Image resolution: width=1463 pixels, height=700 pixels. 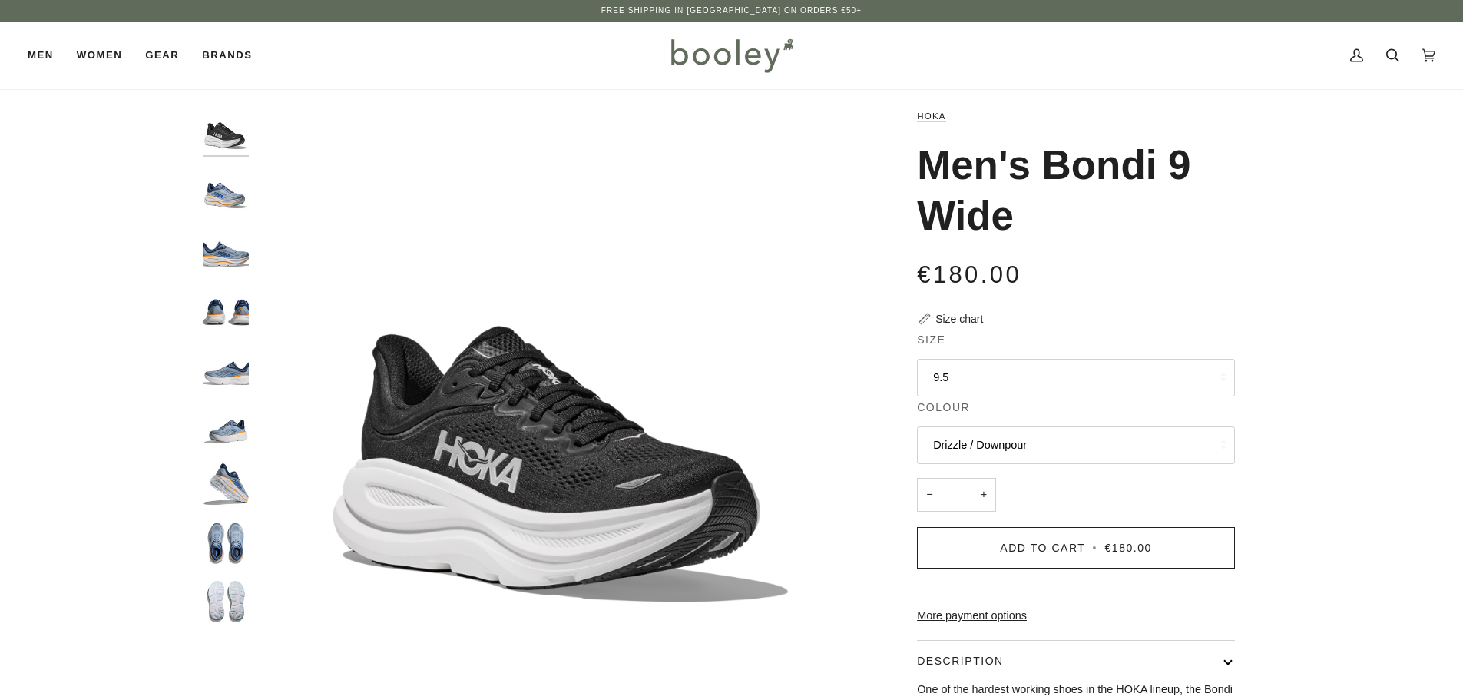 I want to click on a: Brands, so click(x=227, y=55).